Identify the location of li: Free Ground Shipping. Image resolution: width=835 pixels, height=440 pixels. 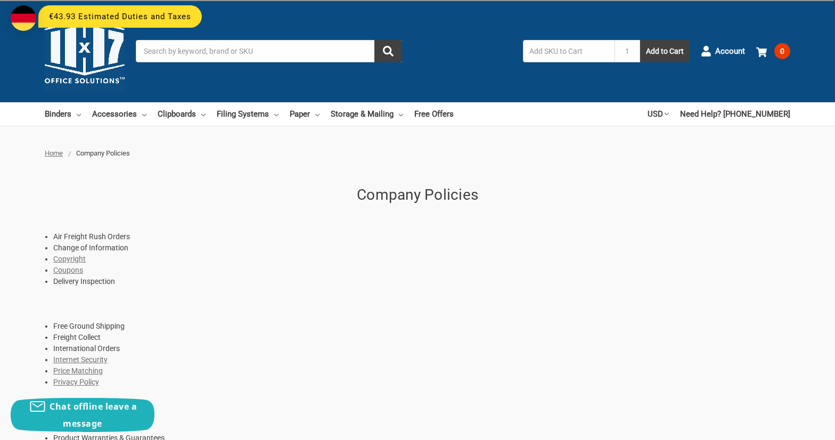
(422, 326).